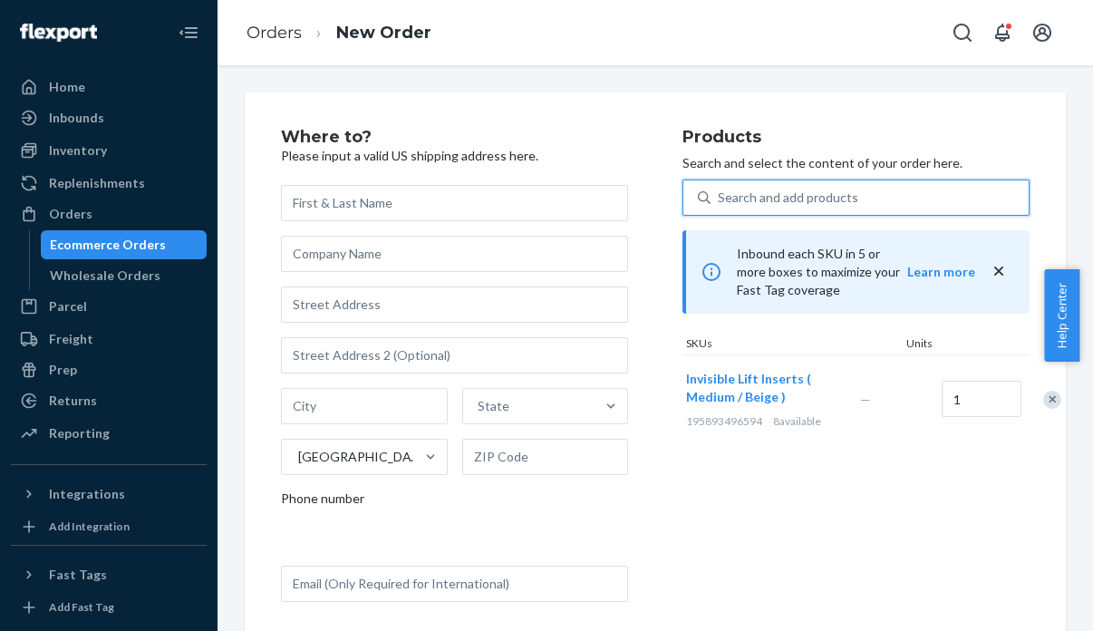  Describe the element at coordinates (454, 254) in the screenshot. I see `input: Company Name` at that location.